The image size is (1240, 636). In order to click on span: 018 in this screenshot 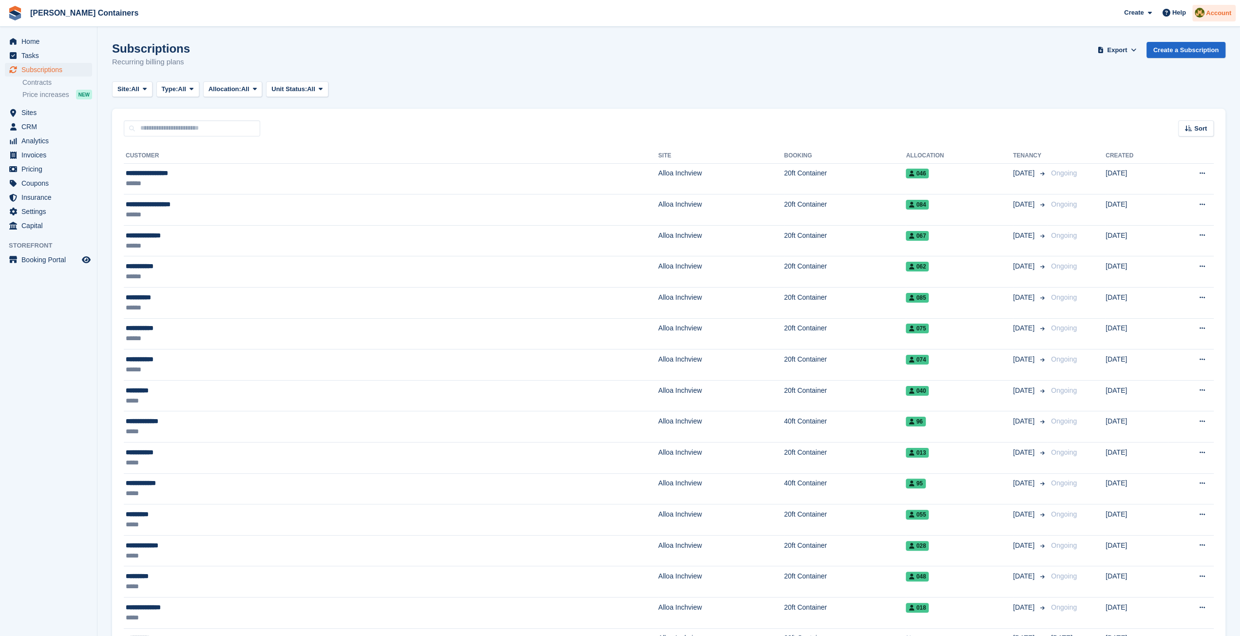, I will do `click(917, 607)`.